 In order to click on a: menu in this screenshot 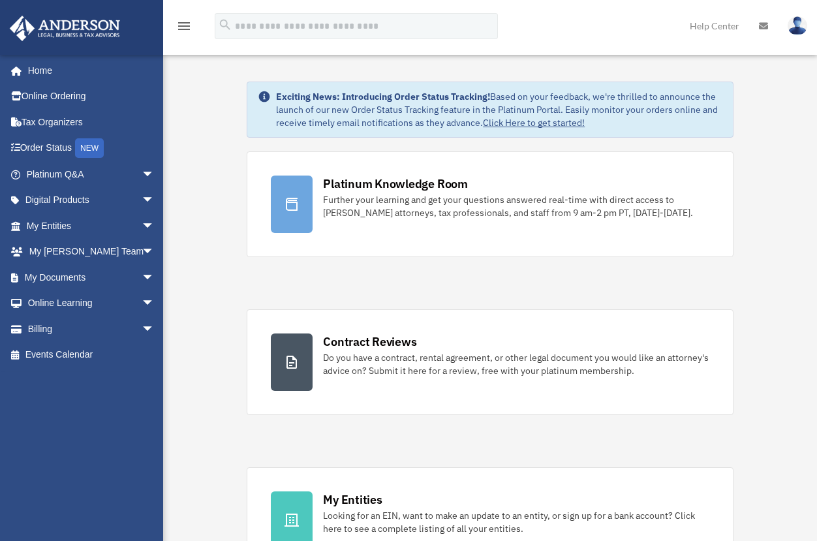, I will do `click(184, 28)`.